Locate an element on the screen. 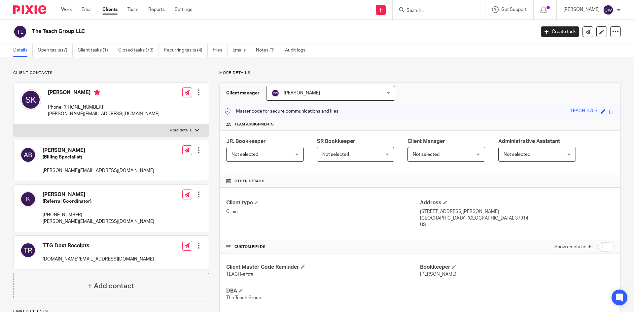 Image resolution: width=634 pixels, height=312 pixels. a: Reports is located at coordinates (157, 10).